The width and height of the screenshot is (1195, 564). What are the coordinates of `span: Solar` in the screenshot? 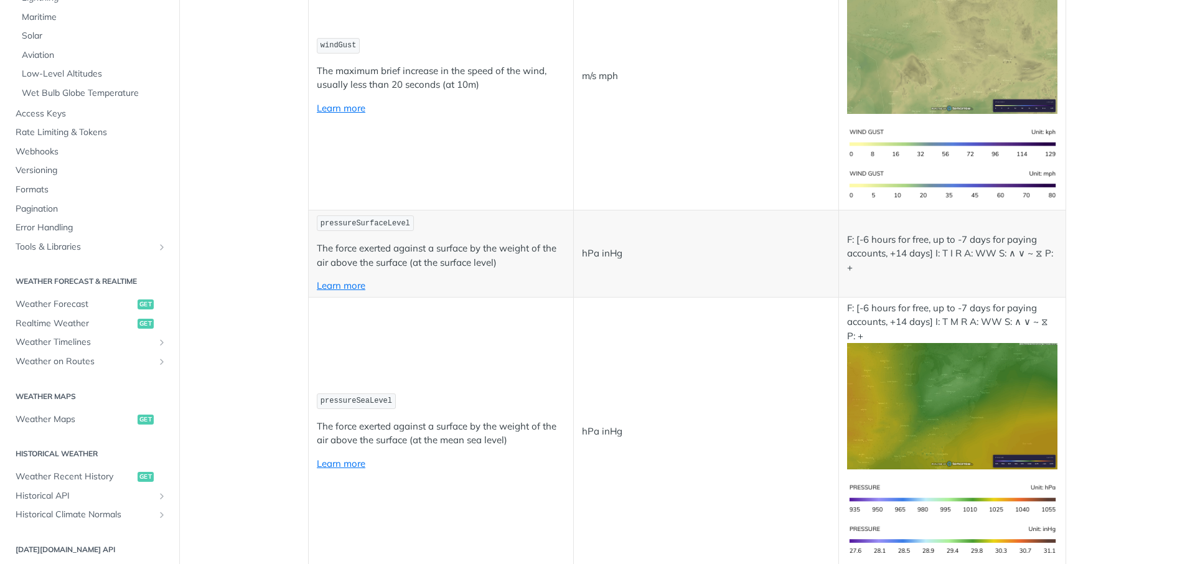 It's located at (94, 36).